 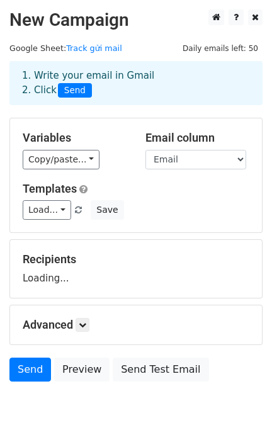 What do you see at coordinates (61, 159) in the screenshot?
I see `a: Copy/paste...` at bounding box center [61, 159].